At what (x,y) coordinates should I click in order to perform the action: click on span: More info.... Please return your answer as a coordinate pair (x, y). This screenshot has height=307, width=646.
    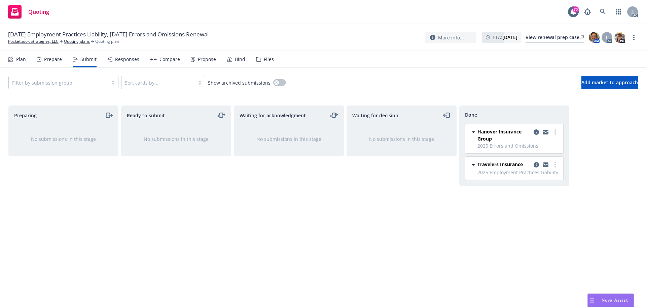
    Looking at the image, I should click on (451, 37).